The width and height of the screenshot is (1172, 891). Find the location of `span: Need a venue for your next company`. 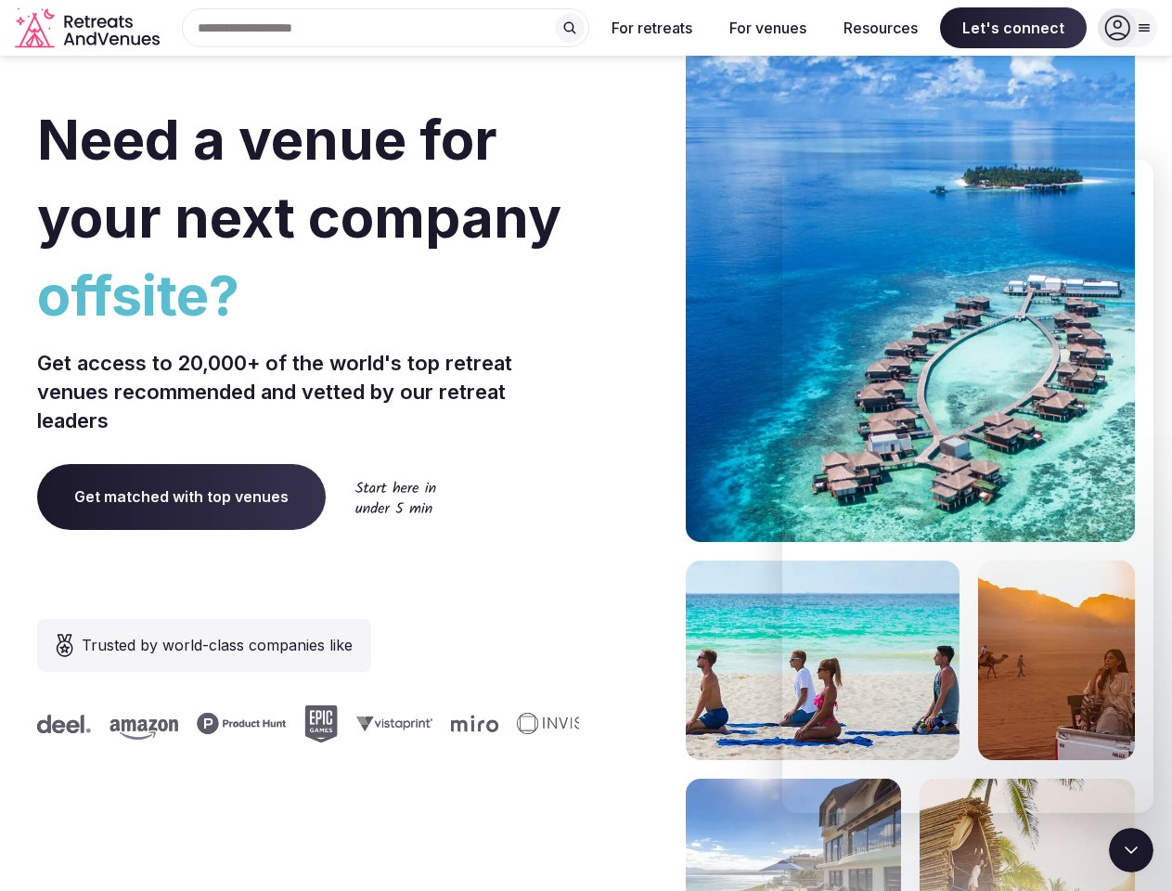

span: Need a venue for your next company is located at coordinates (299, 178).